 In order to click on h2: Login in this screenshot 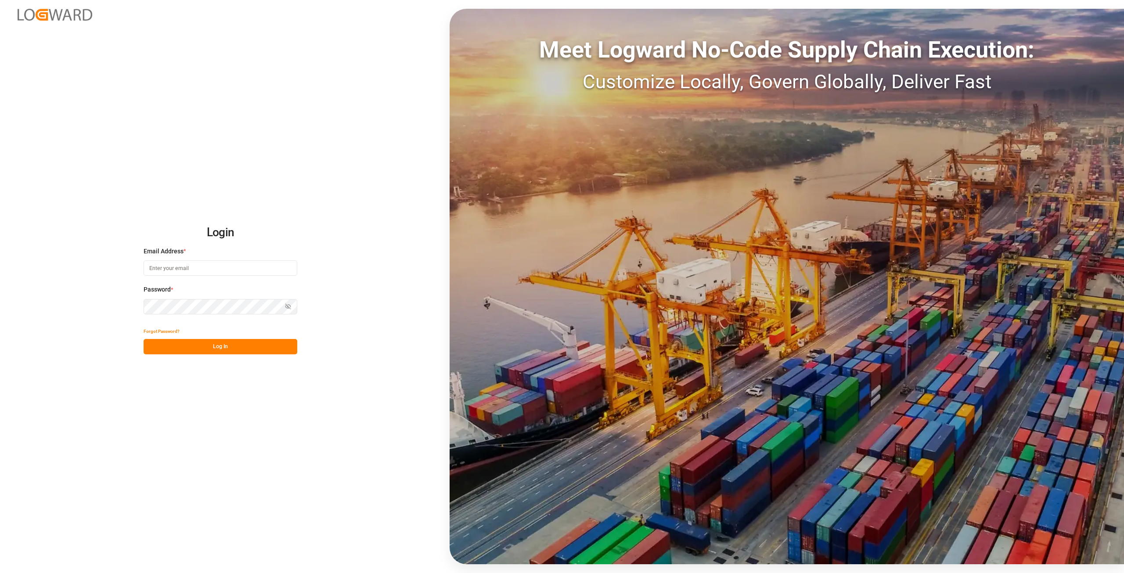, I will do `click(220, 233)`.